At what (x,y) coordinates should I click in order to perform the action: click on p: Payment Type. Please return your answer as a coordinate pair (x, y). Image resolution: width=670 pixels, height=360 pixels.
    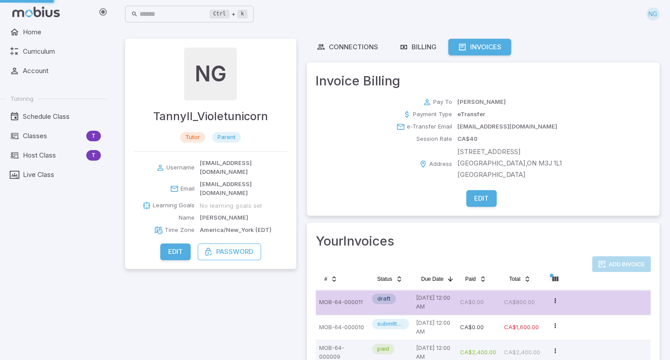
    Looking at the image, I should click on (432, 114).